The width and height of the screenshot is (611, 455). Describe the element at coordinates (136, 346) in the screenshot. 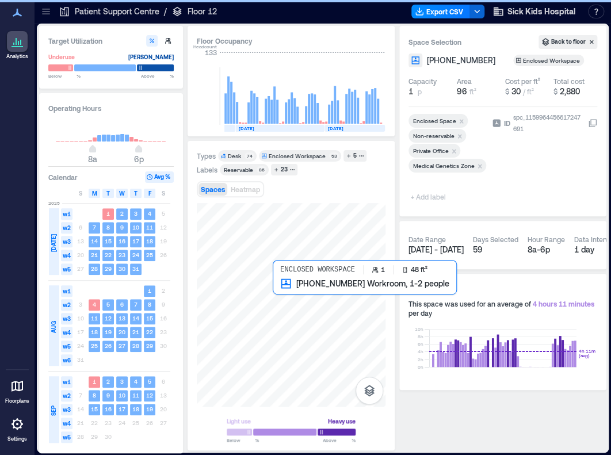

I see `text: 28` at that location.